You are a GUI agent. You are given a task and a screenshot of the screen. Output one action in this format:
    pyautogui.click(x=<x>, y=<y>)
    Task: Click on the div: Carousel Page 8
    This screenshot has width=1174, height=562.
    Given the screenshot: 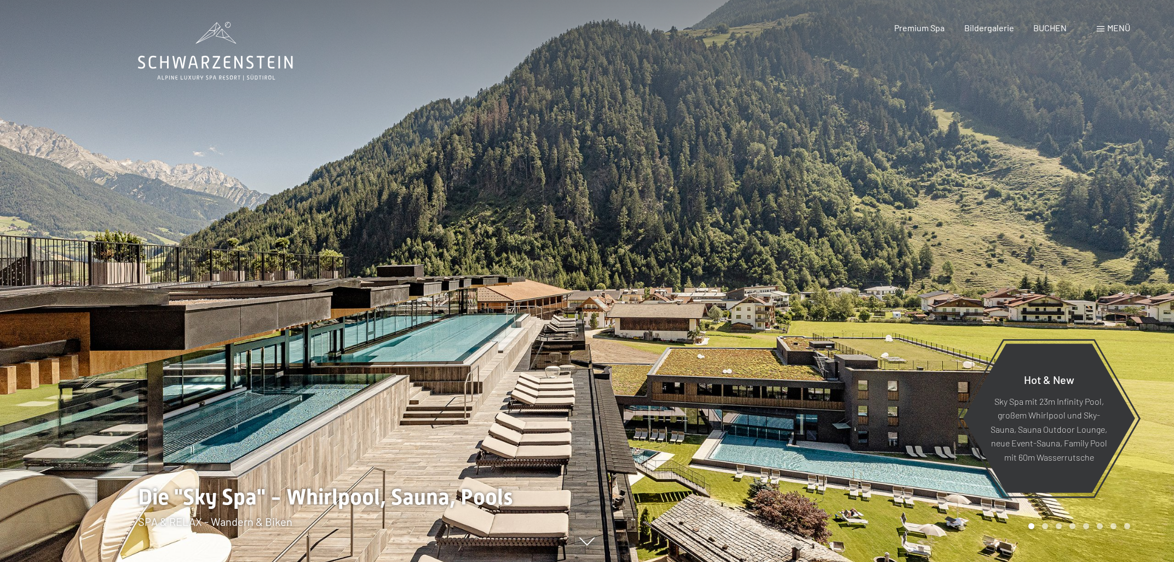 What is the action you would take?
    pyautogui.click(x=1127, y=526)
    